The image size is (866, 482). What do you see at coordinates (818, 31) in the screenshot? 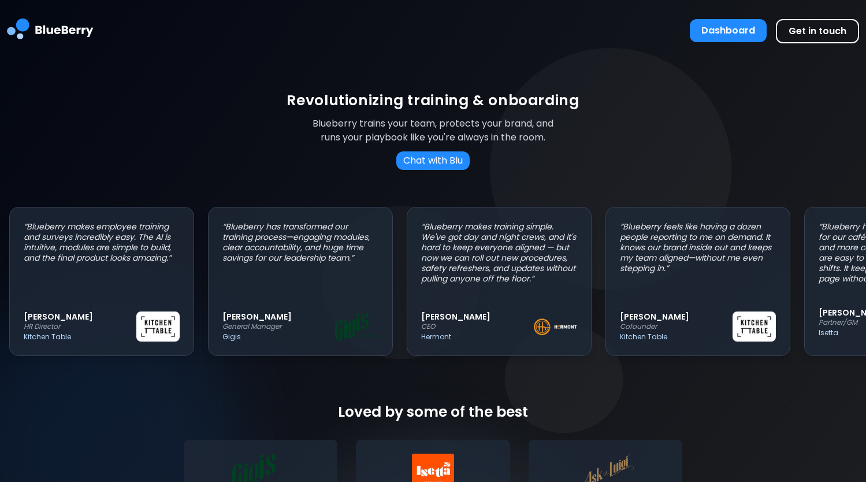
I see `span: Get in touch` at bounding box center [818, 31].